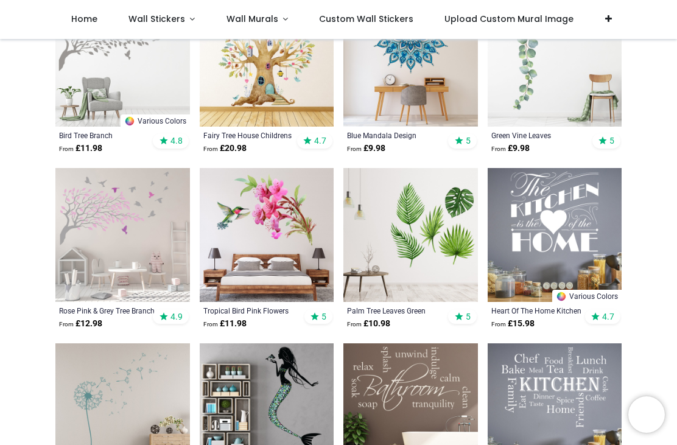 This screenshot has height=445, width=677. What do you see at coordinates (225, 149) in the screenshot?
I see `strong: £ 20.98` at bounding box center [225, 149].